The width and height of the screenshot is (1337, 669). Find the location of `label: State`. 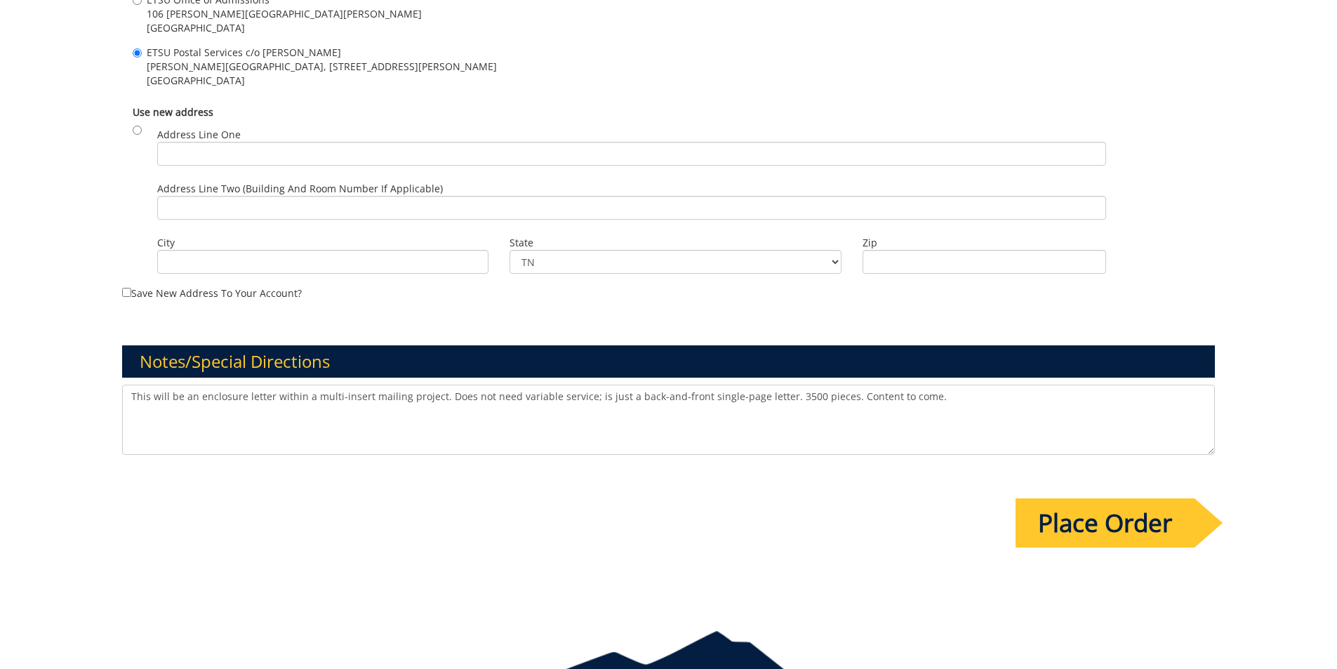

label: State is located at coordinates (675, 243).